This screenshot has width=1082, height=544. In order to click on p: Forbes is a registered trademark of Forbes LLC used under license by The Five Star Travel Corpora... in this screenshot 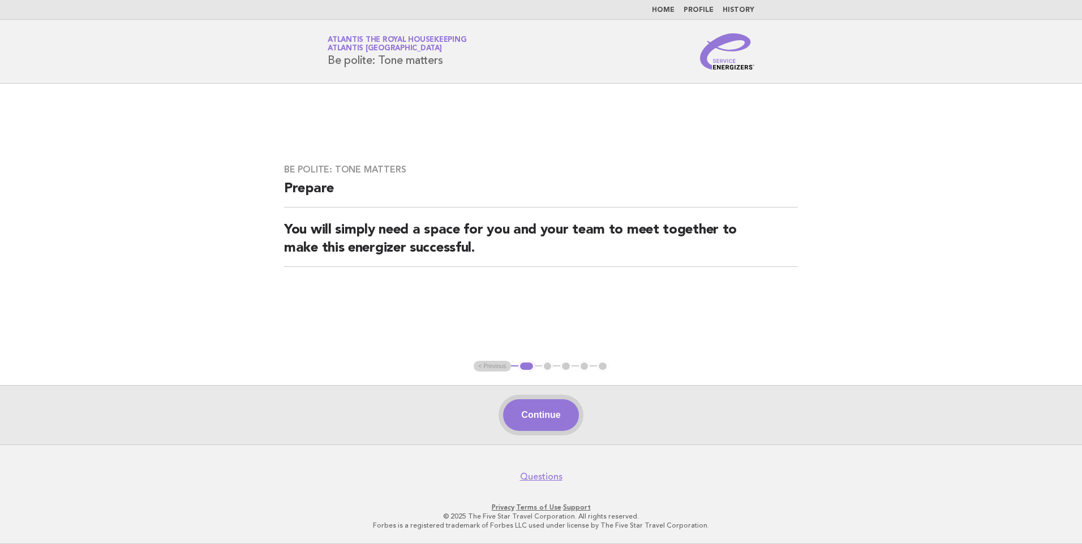, I will do `click(541, 526)`.